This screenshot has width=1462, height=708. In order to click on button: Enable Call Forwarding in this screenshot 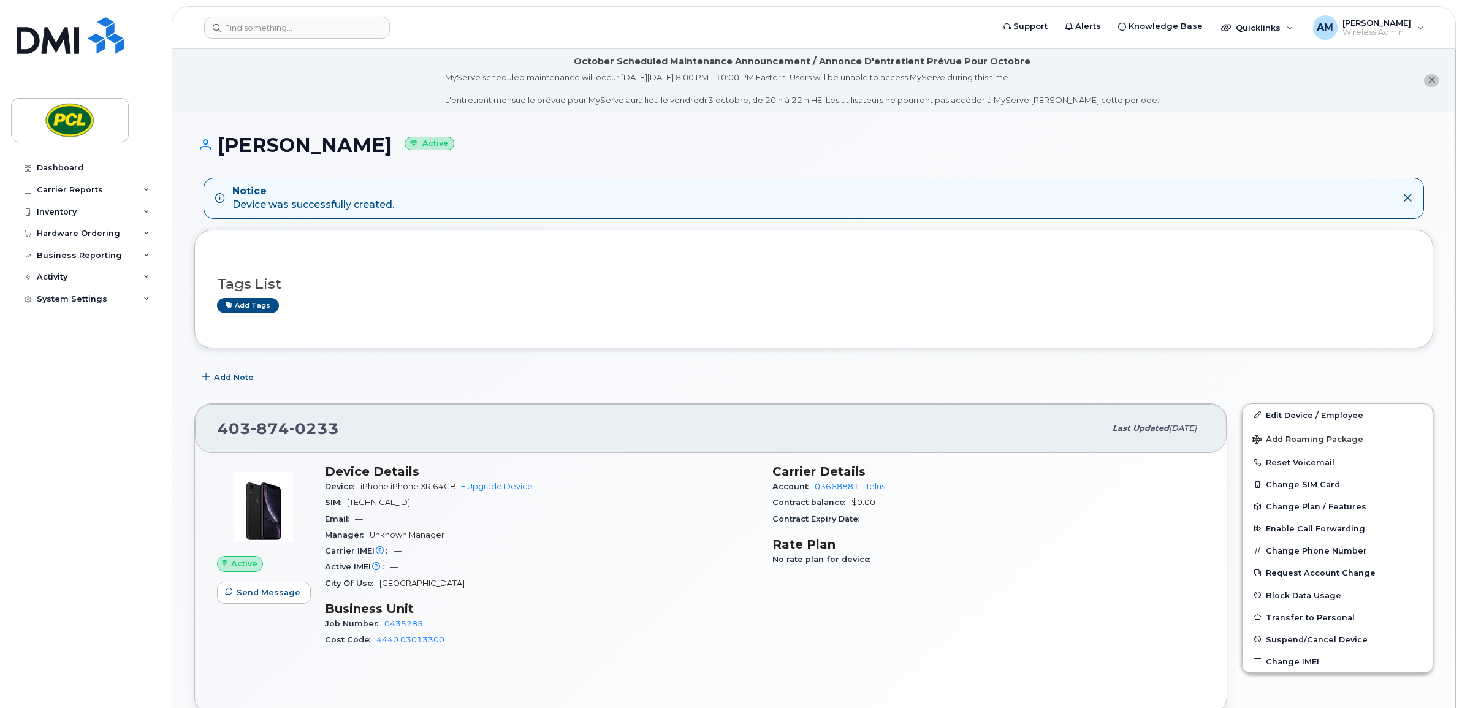, I will do `click(1338, 529)`.